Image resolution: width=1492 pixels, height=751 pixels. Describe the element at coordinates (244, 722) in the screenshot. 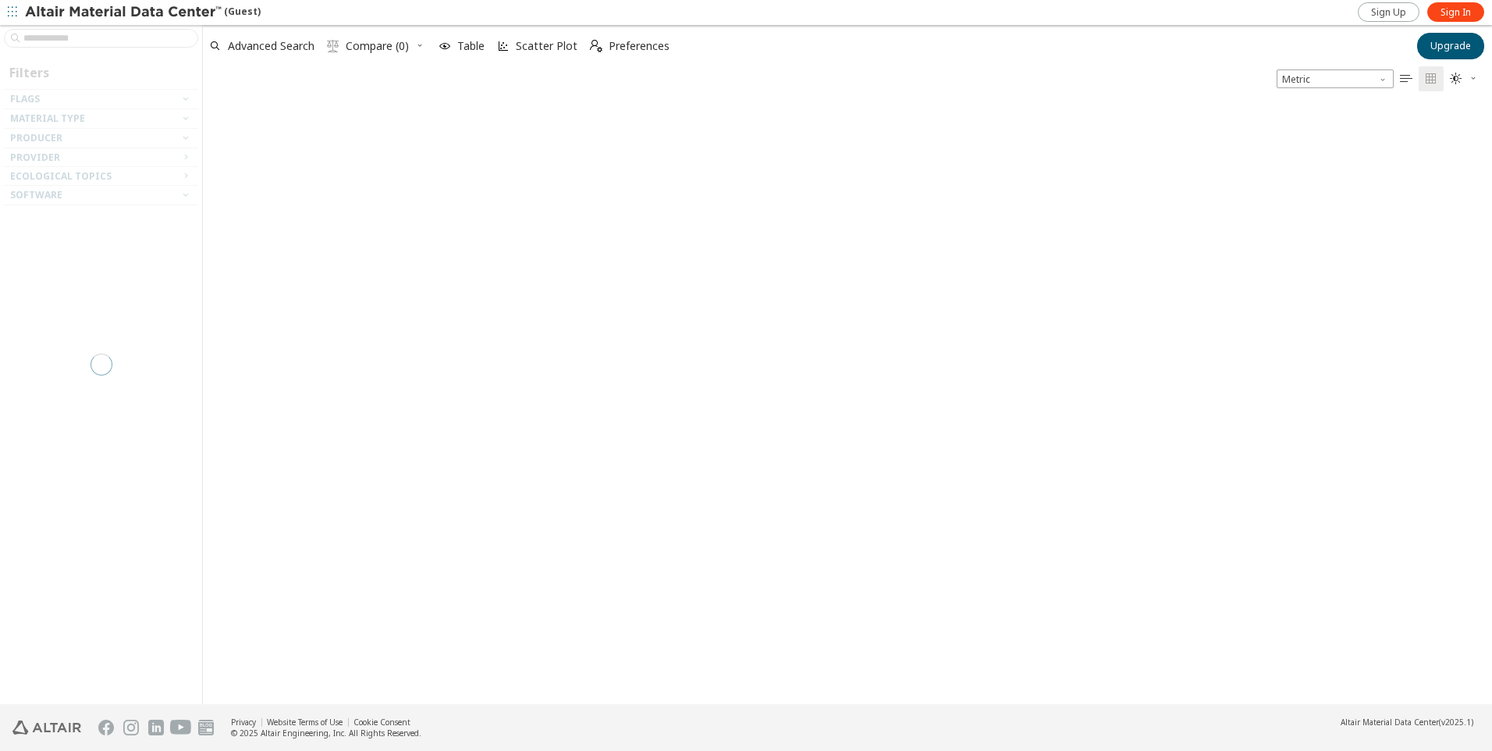

I see `a: Privacy` at that location.